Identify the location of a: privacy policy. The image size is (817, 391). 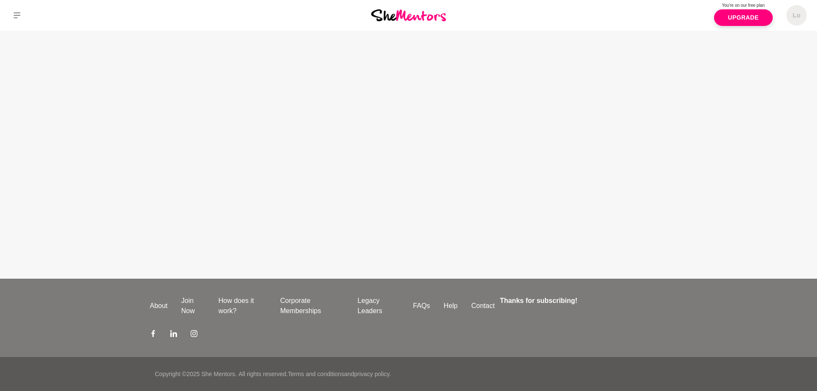
(371, 374).